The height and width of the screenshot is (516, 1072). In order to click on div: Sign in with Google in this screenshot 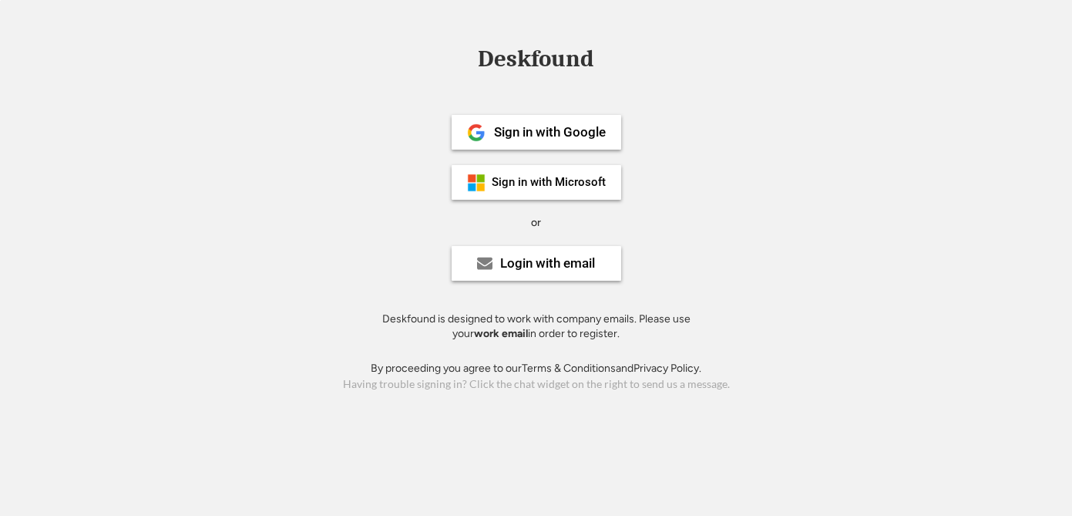, I will do `click(550, 132)`.